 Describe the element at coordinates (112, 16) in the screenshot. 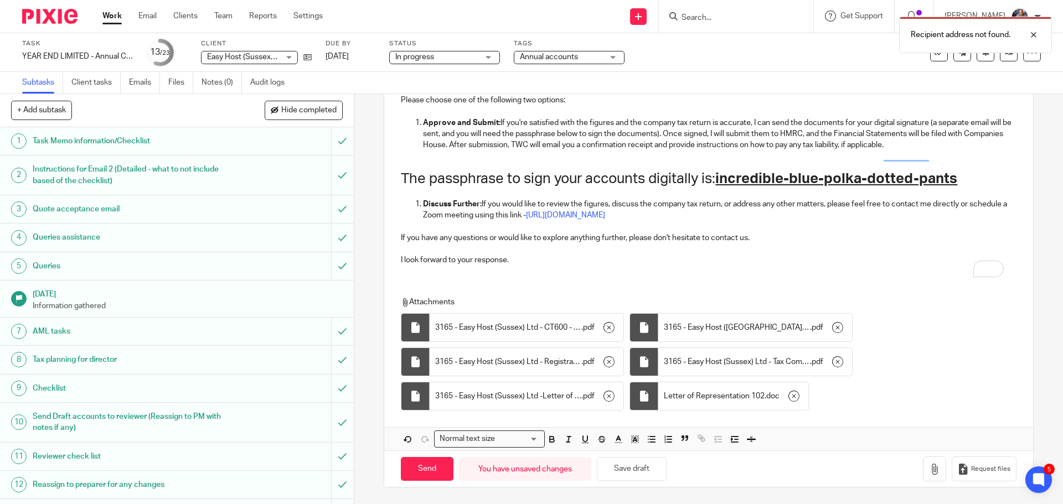

I see `a: Work` at that location.